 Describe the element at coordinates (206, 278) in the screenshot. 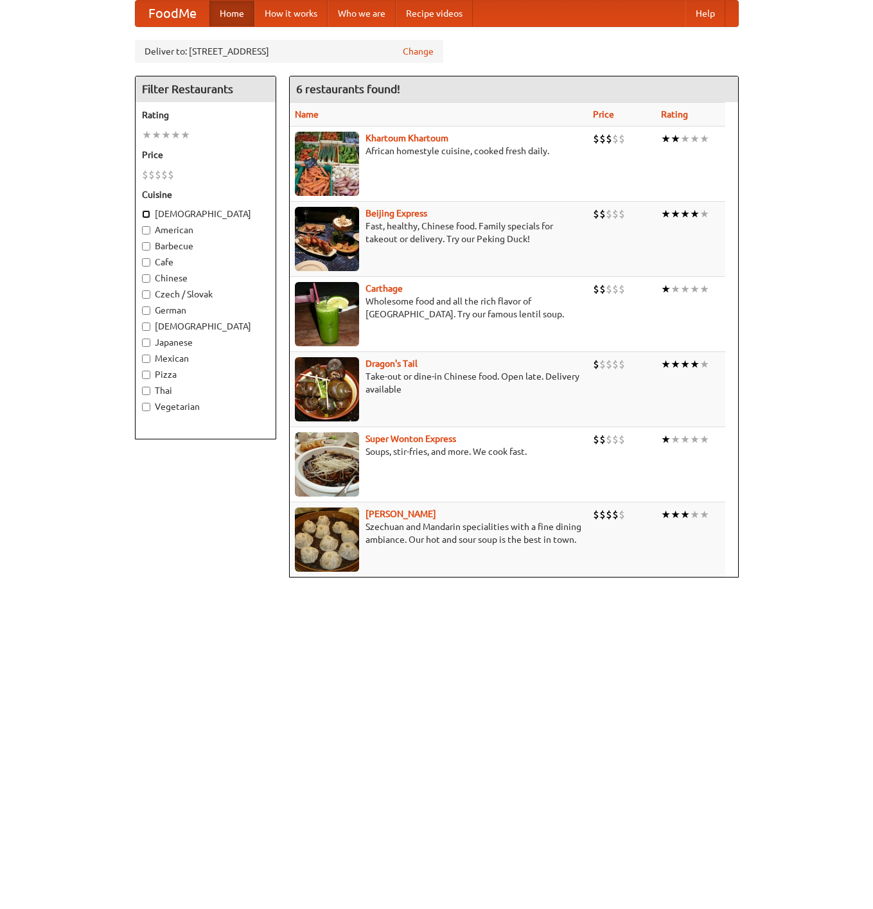

I see `label: Chinese` at that location.